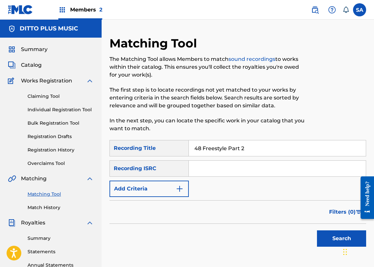 This screenshot has width=374, height=267. What do you see at coordinates (61, 110) in the screenshot?
I see `a: Individual Registration Tool` at bounding box center [61, 110].